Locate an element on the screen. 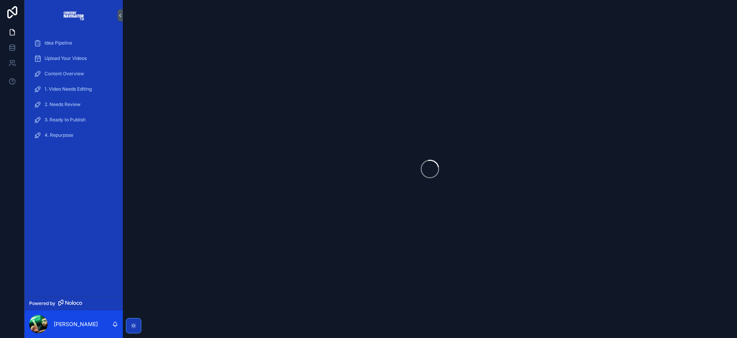 This screenshot has width=737, height=338. span: 4. Repurpose is located at coordinates (59, 135).